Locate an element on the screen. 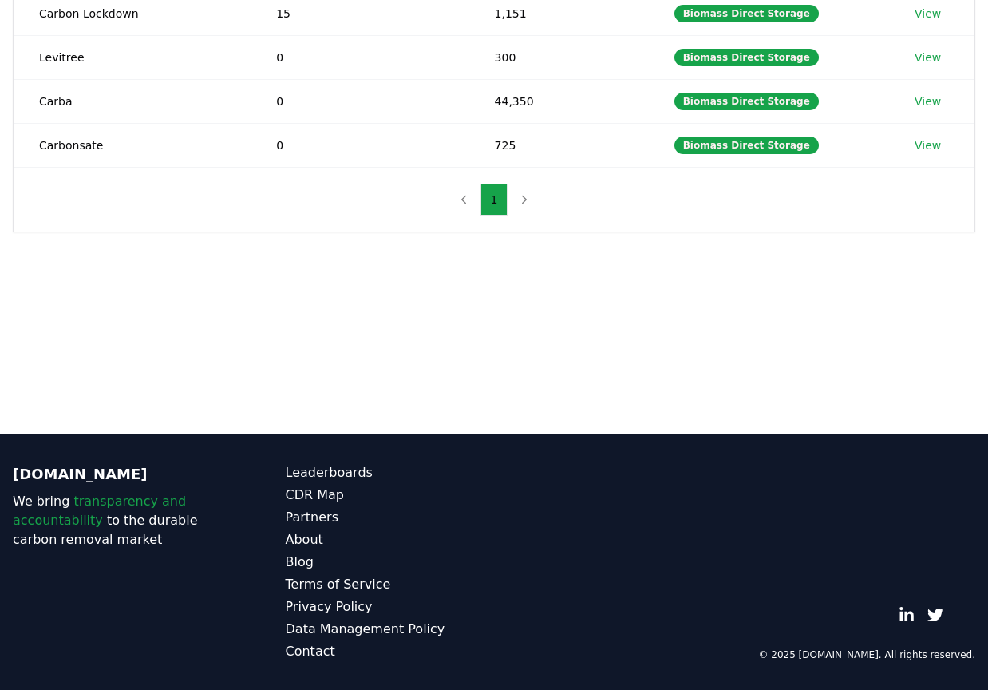 Image resolution: width=988 pixels, height=690 pixels. a: Privacy Policy is located at coordinates (390, 607).